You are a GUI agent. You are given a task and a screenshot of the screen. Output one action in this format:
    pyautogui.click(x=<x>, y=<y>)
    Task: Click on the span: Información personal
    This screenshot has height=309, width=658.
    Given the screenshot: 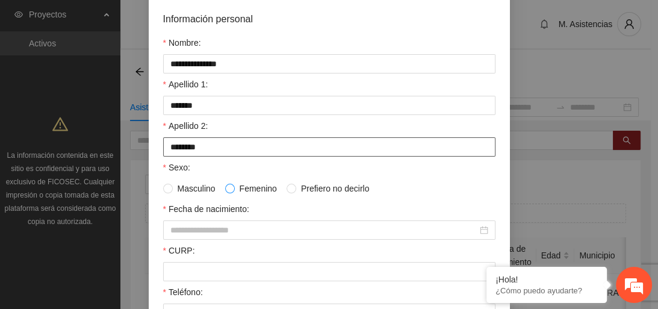 What is the action you would take?
    pyautogui.click(x=208, y=19)
    